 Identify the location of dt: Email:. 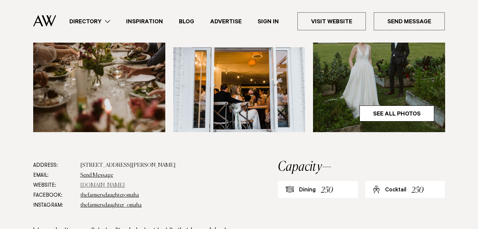
(54, 175).